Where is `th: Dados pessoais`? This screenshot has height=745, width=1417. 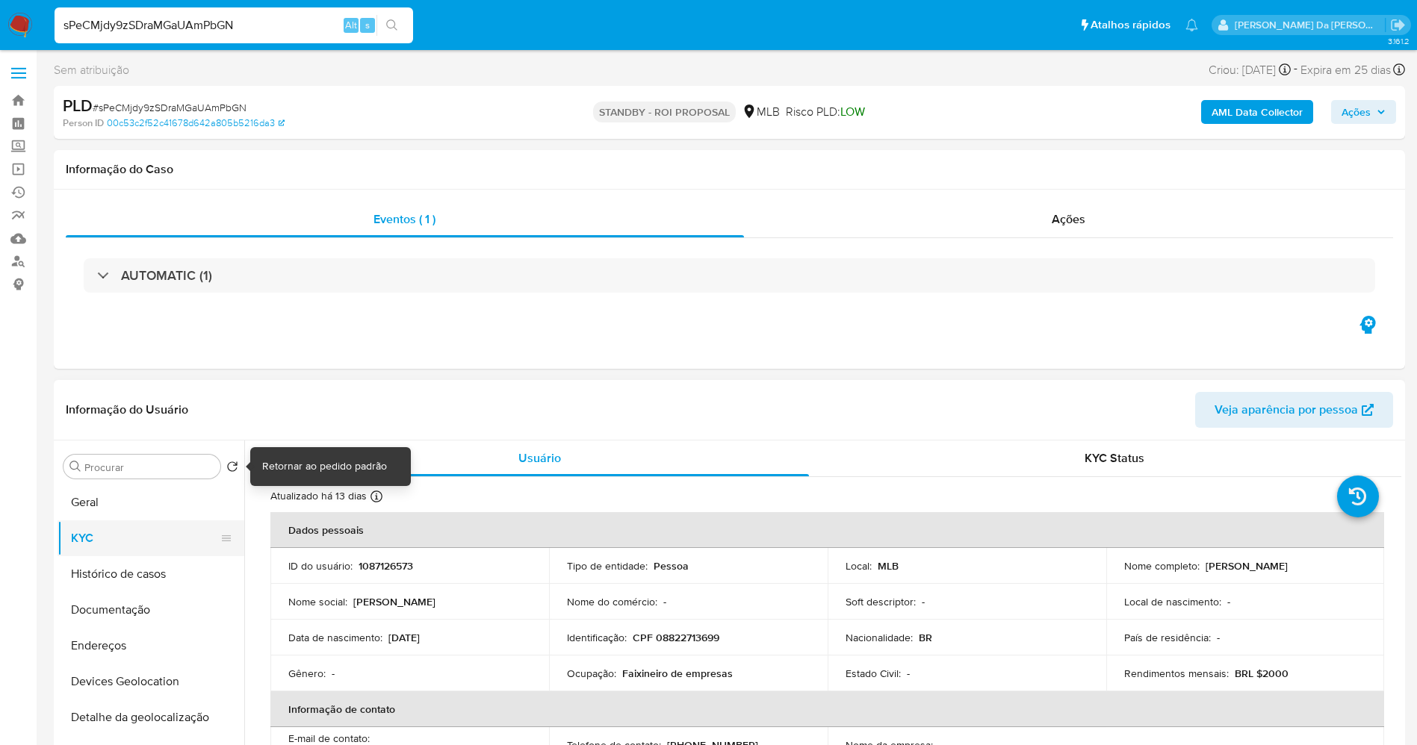
th: Dados pessoais is located at coordinates (827, 530).